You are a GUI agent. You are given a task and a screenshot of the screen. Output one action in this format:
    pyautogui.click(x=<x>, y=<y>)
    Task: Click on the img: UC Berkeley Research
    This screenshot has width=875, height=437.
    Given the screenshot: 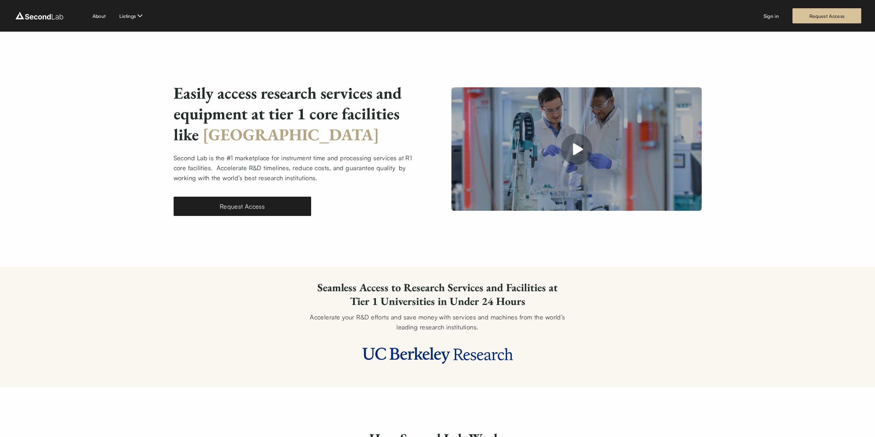 What is the action you would take?
    pyautogui.click(x=438, y=353)
    